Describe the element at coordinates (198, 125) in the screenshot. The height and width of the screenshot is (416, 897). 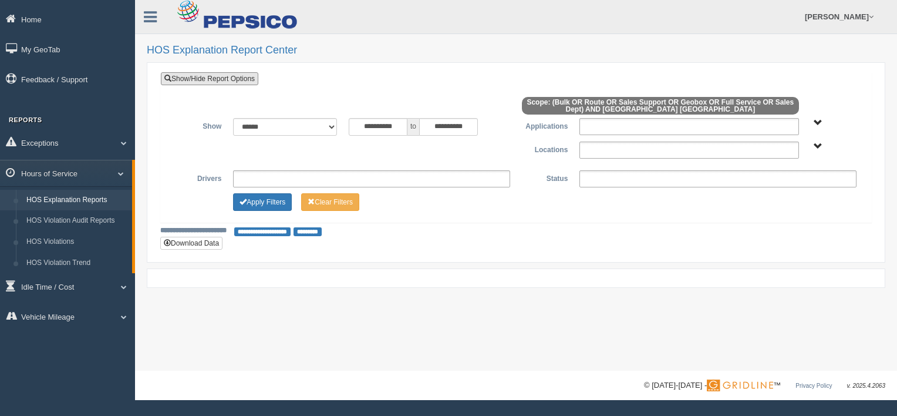
I see `label: Show` at that location.